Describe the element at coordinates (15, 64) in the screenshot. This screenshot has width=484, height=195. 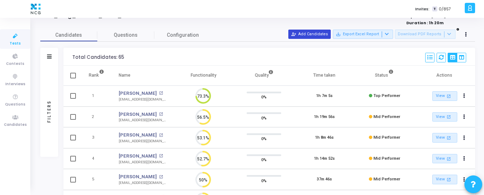
I see `span: Contests` at that location.